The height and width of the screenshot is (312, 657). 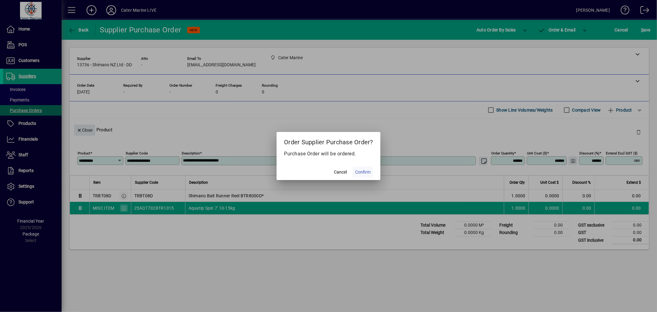 What do you see at coordinates (328, 154) in the screenshot?
I see `p: Purchase Order will be ordered.` at bounding box center [328, 154].